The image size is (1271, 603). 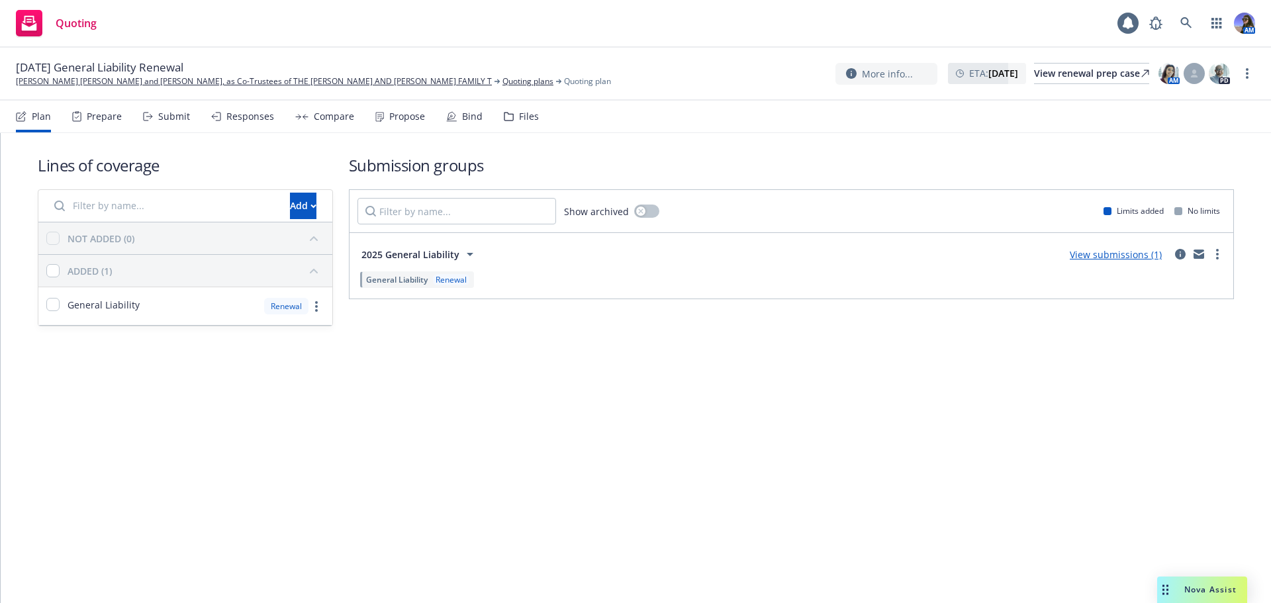 What do you see at coordinates (1116, 254) in the screenshot?
I see `a: View submissions (1)` at bounding box center [1116, 254].